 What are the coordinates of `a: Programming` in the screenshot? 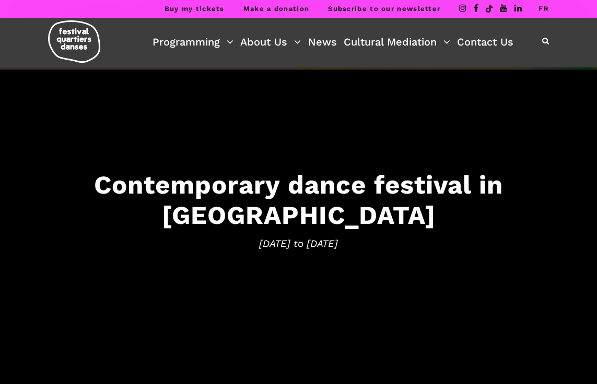 It's located at (193, 42).